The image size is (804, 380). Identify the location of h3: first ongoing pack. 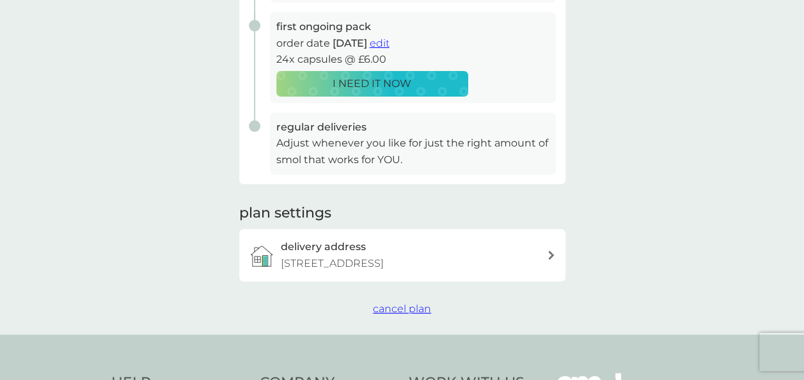
(413, 27).